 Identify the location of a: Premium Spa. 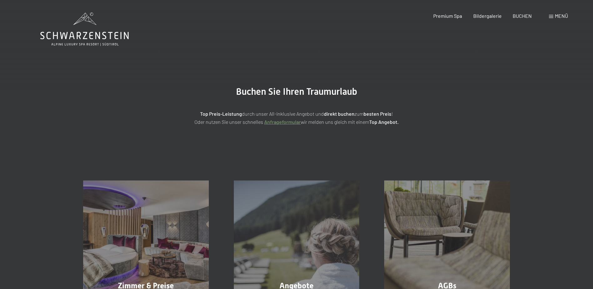
(447, 16).